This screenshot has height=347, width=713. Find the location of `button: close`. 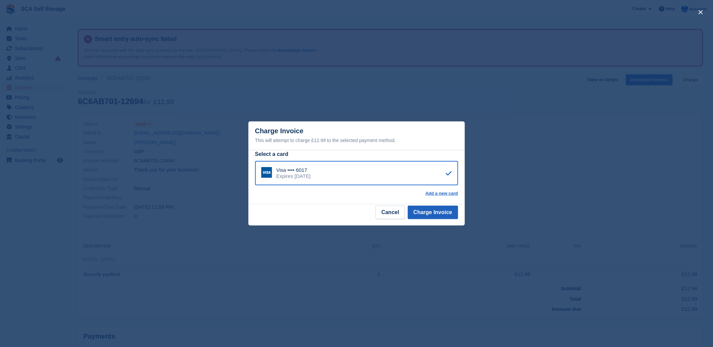

button: close is located at coordinates (701, 12).